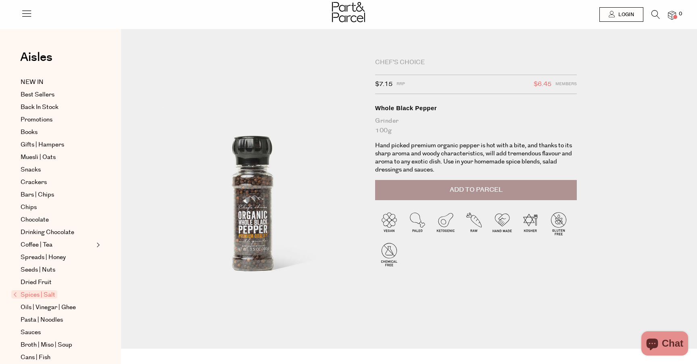 The height and width of the screenshot is (364, 697). What do you see at coordinates (35, 220) in the screenshot?
I see `span: Chocolate` at bounding box center [35, 220].